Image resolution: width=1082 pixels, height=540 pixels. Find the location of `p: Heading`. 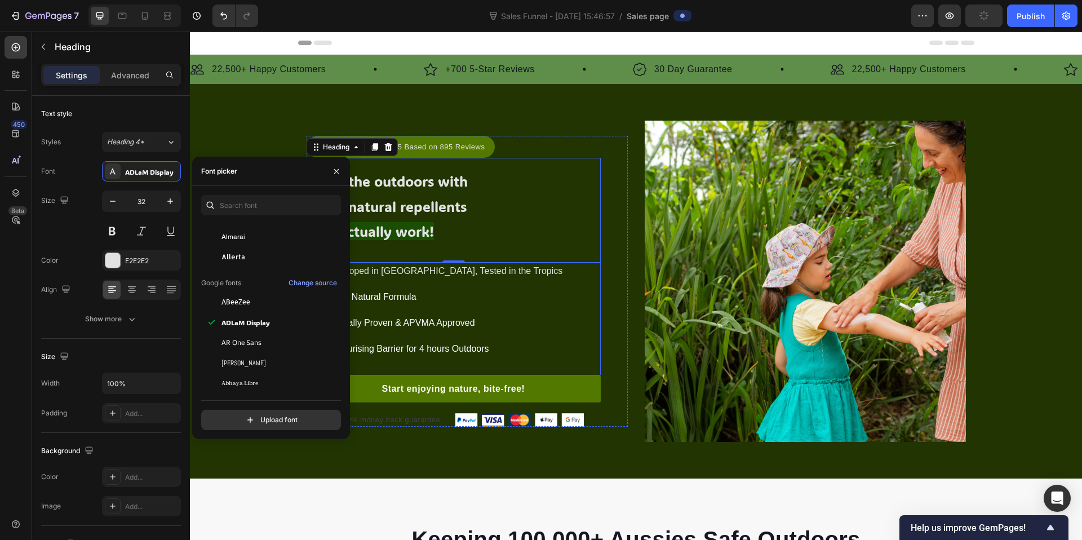

p: Heading is located at coordinates (116, 47).